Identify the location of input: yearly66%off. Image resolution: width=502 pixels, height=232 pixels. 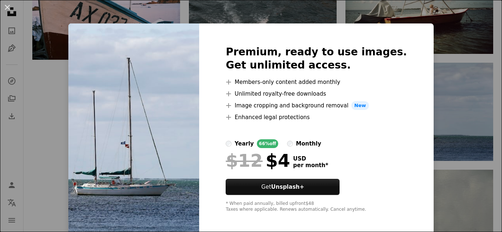
(228, 144).